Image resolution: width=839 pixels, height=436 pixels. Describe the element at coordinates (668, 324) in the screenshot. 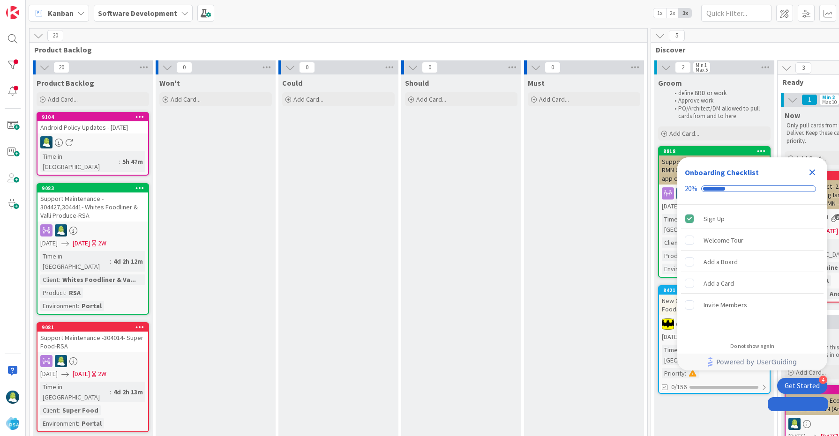

I see `img: AC` at that location.